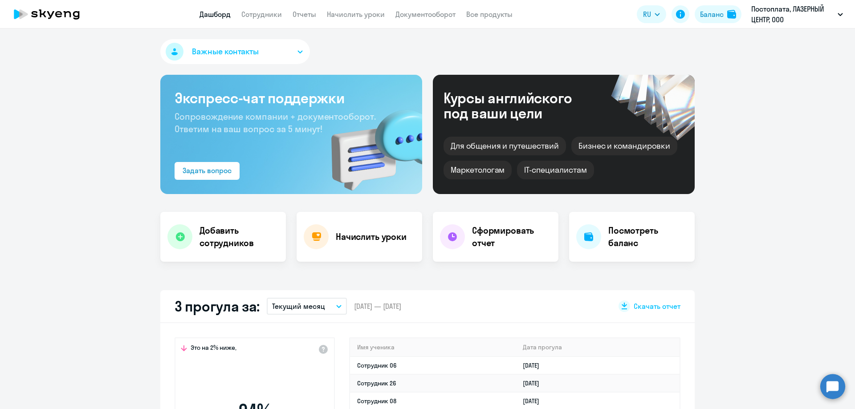 This screenshot has width=855, height=409. Describe the element at coordinates (425, 14) in the screenshot. I see `a: Документооборот` at that location.